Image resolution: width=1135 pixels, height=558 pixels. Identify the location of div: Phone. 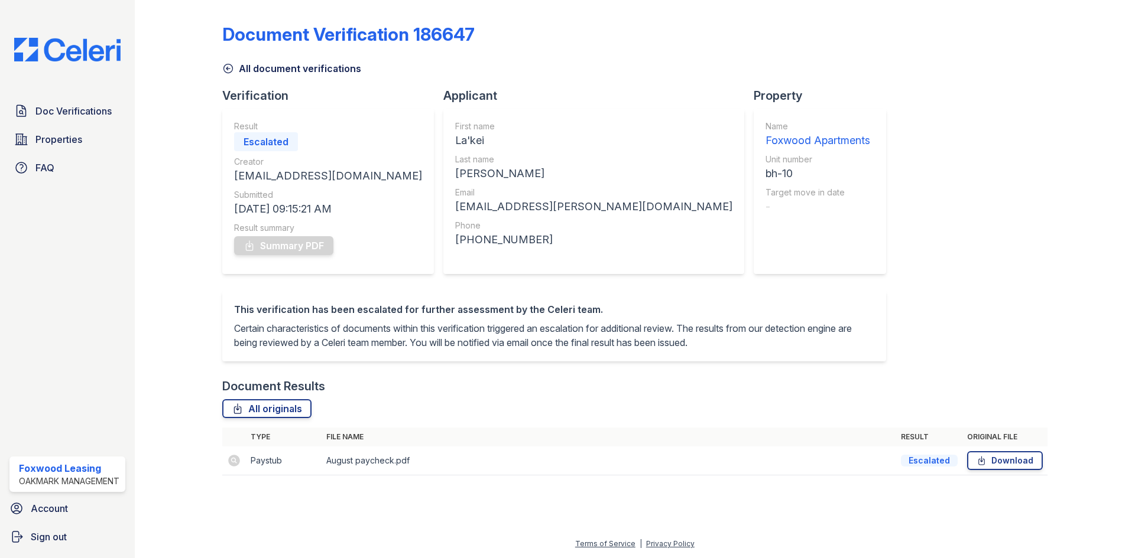
(593, 226).